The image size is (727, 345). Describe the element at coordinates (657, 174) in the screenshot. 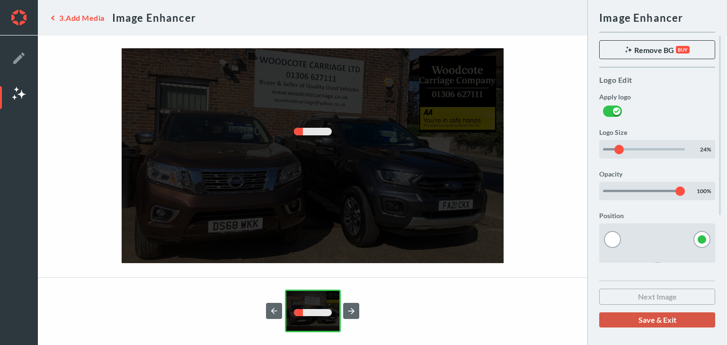

I see `label: Opacity` at that location.